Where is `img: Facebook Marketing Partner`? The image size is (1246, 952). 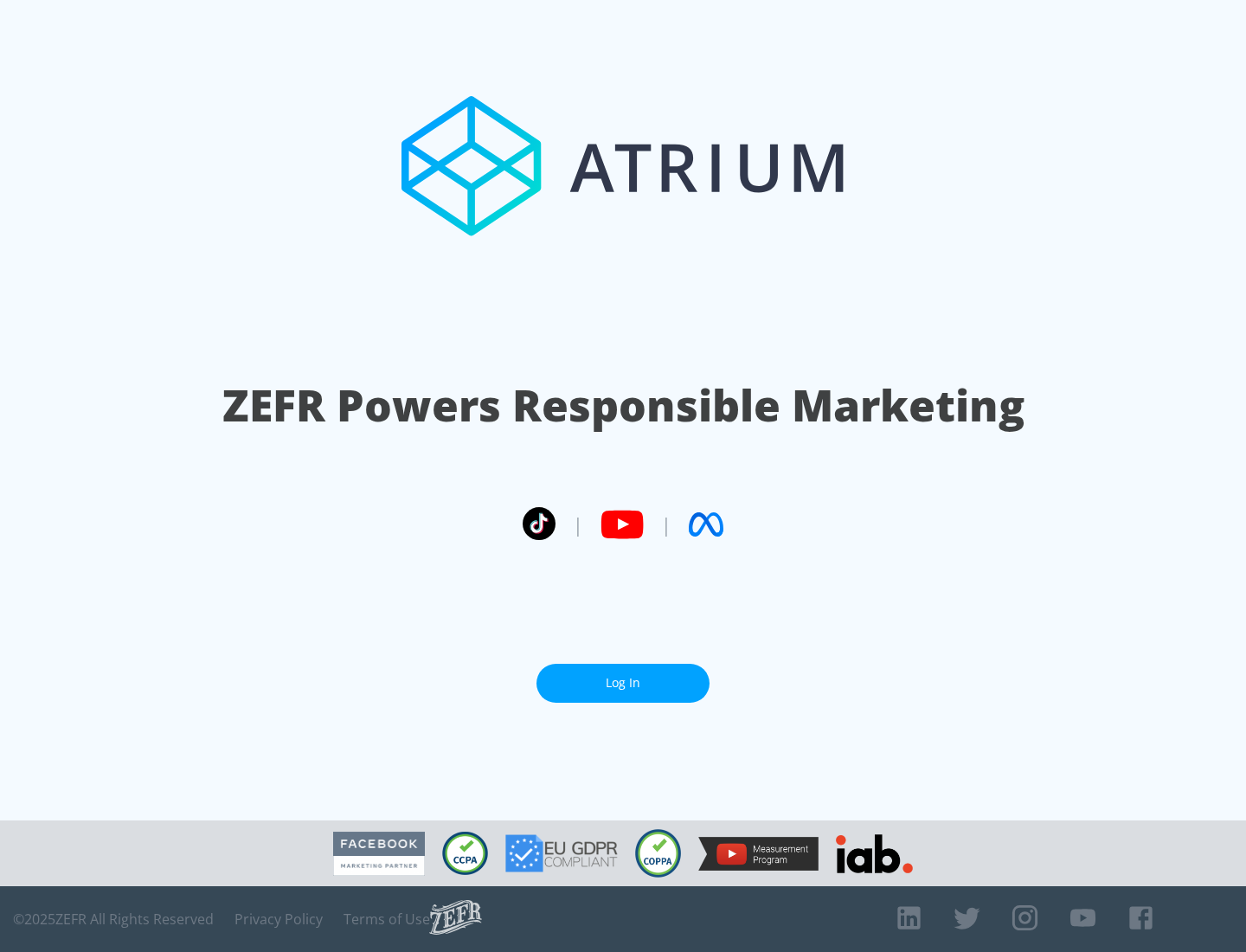
img: Facebook Marketing Partner is located at coordinates (379, 853).